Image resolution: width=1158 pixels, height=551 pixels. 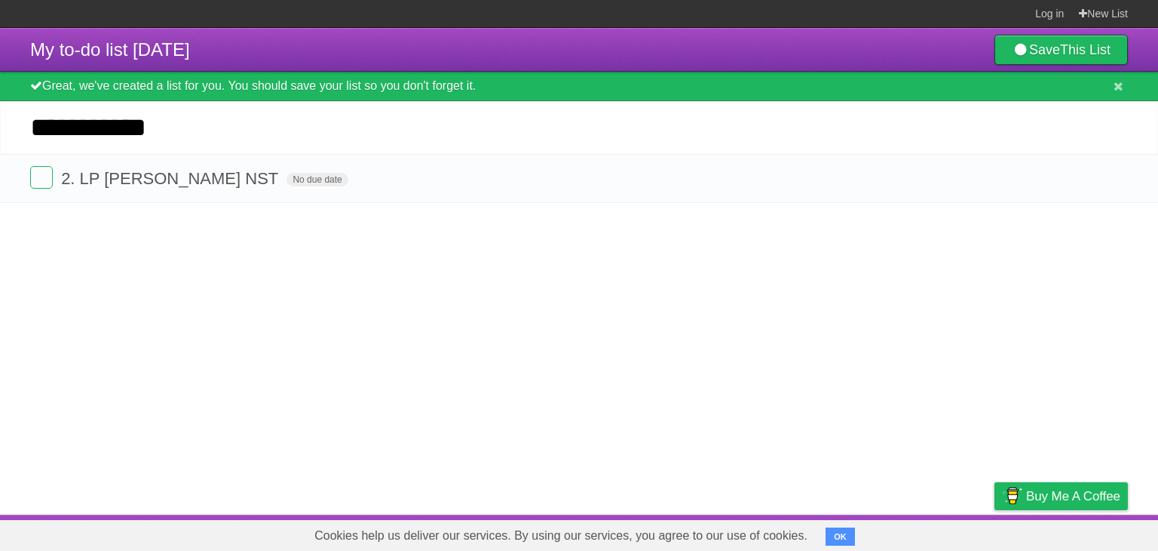 What do you see at coordinates (41, 177) in the screenshot?
I see `label: Done` at bounding box center [41, 177].